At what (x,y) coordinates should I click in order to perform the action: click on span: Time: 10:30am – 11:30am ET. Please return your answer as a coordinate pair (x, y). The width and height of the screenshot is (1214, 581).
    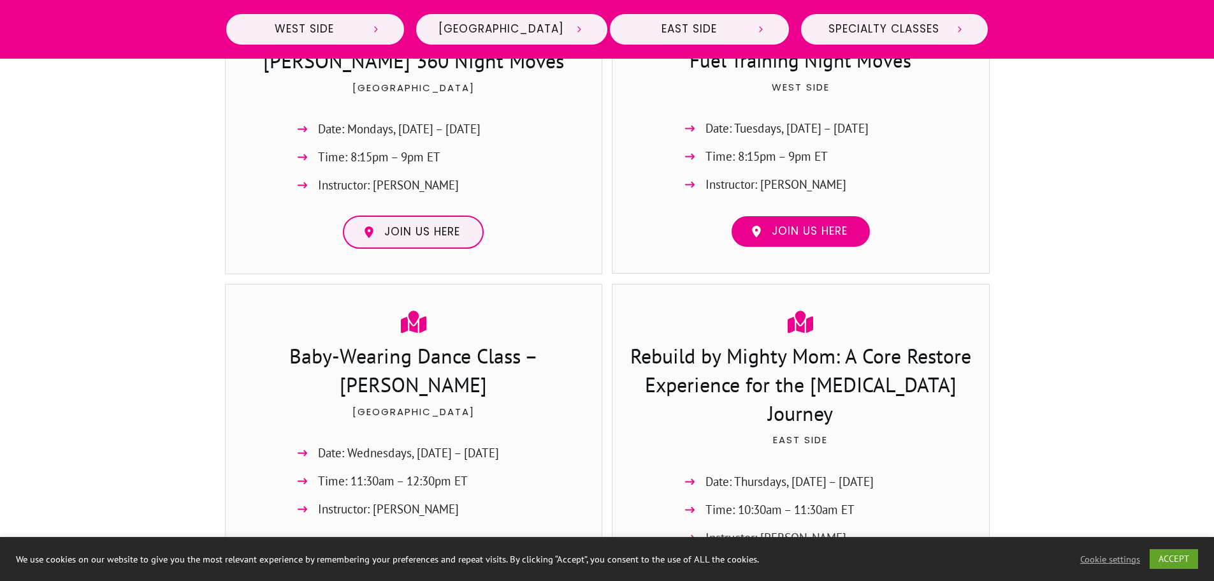
    Looking at the image, I should click on (780, 509).